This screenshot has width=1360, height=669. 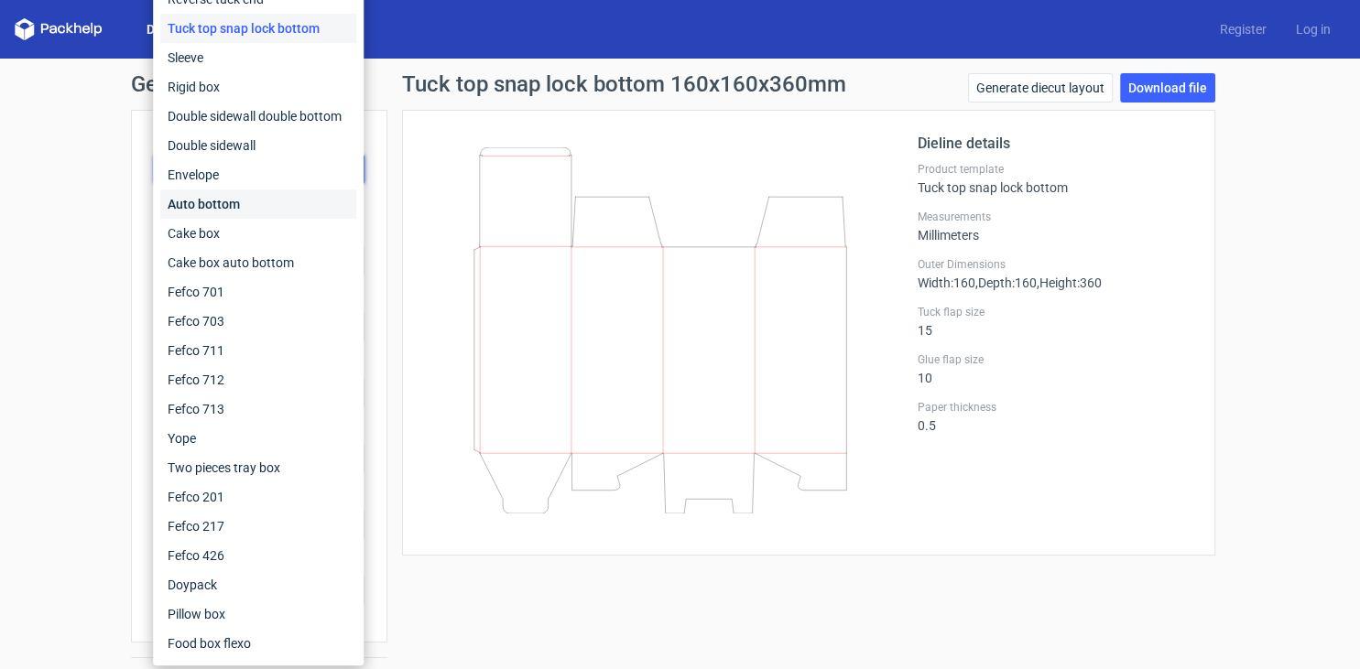 What do you see at coordinates (258, 204) in the screenshot?
I see `div: Auto bottom` at bounding box center [258, 204].